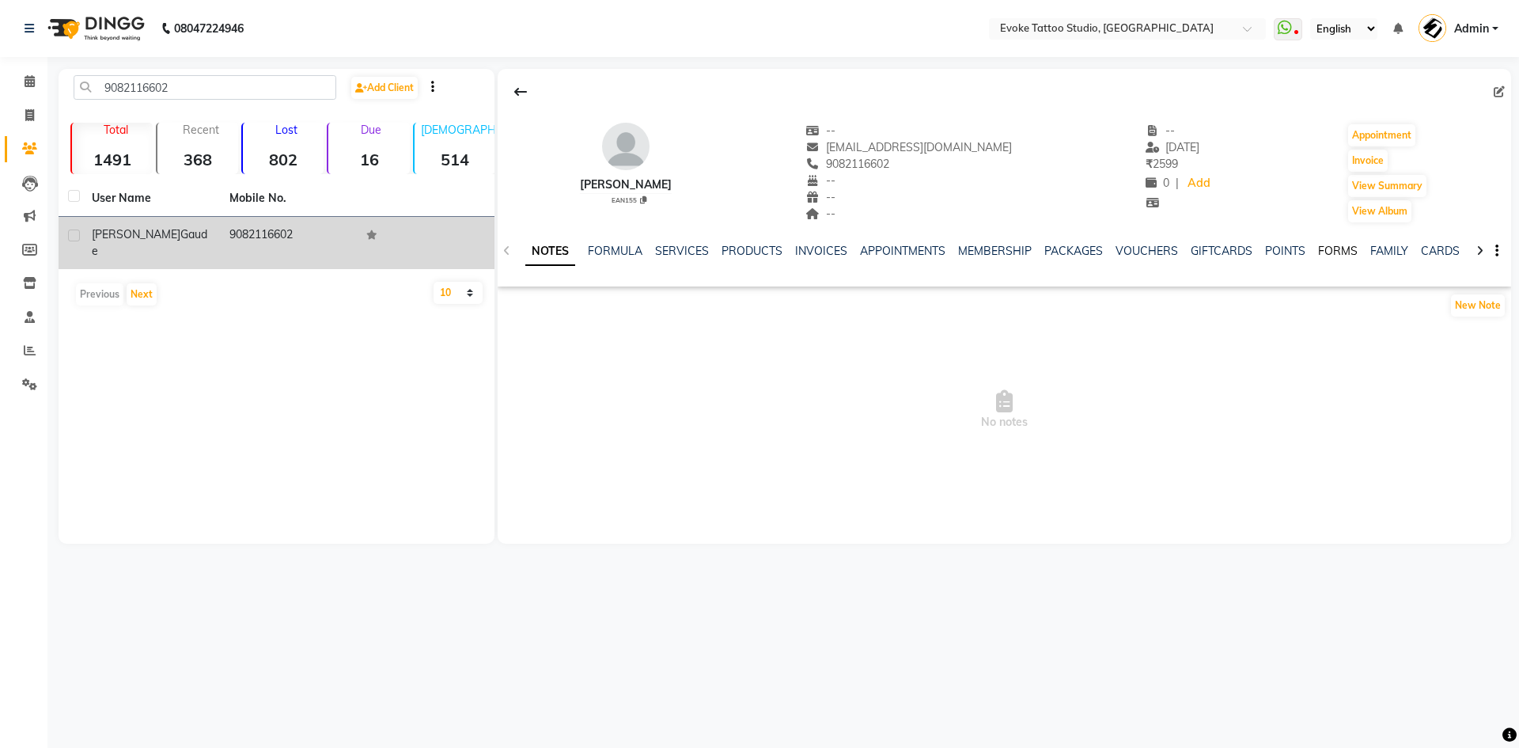 The width and height of the screenshot is (1519, 748). Describe the element at coordinates (289, 199) in the screenshot. I see `th: Mobile No.` at that location.